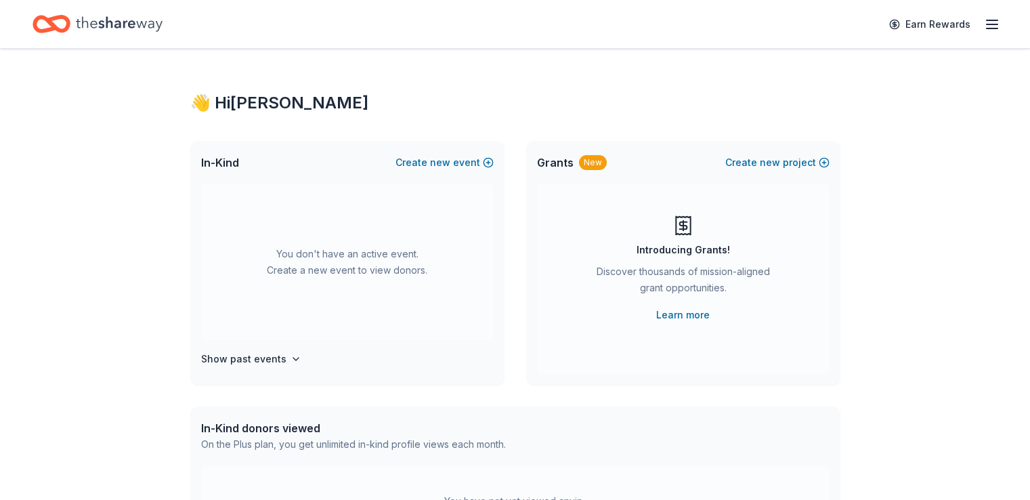 The width and height of the screenshot is (1030, 500). I want to click on span: In-Kind, so click(220, 163).